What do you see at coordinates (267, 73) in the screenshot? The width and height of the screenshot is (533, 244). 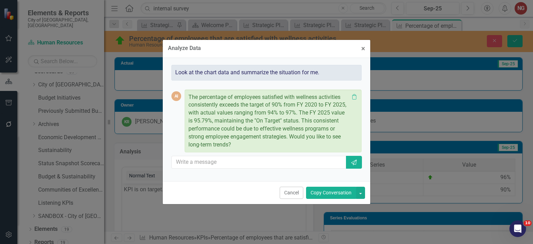 I see `div: Look at the chart data and summarize the situation for me.` at bounding box center [267, 73].